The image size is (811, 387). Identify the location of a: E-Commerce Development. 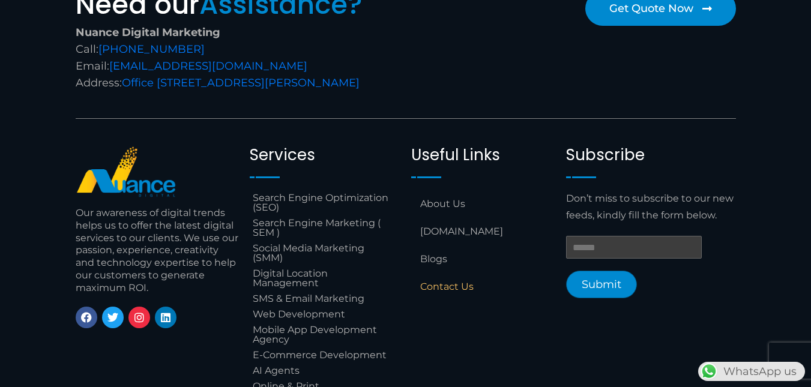
(324, 355).